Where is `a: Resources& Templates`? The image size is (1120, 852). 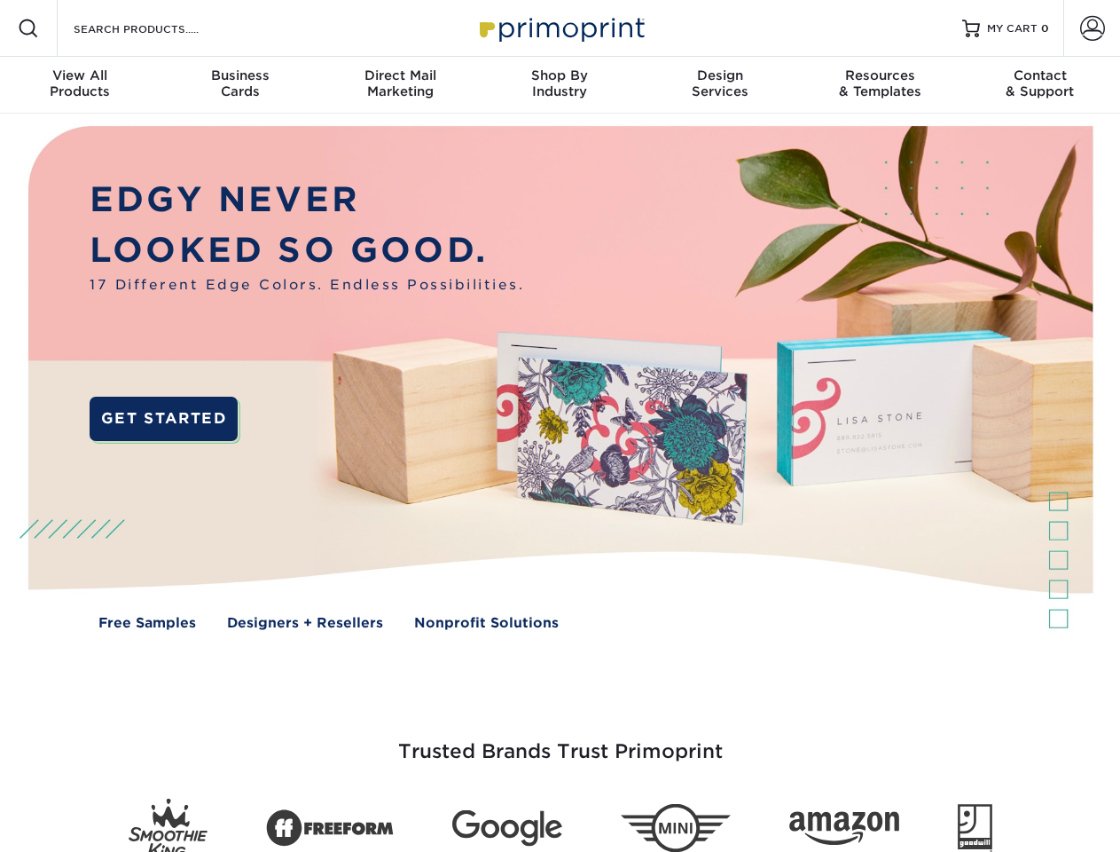 a: Resources& Templates is located at coordinates (880, 85).